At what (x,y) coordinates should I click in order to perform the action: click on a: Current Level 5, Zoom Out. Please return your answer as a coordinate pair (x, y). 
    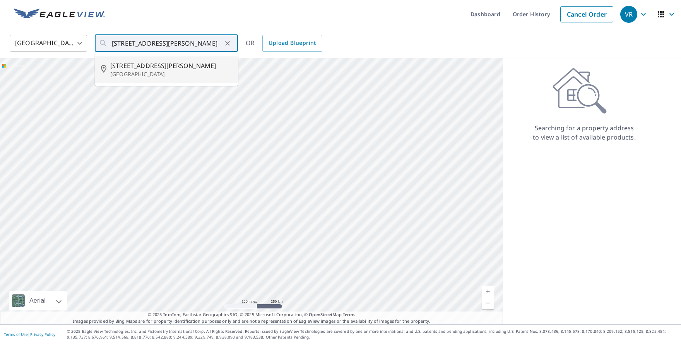
    Looking at the image, I should click on (488, 303).